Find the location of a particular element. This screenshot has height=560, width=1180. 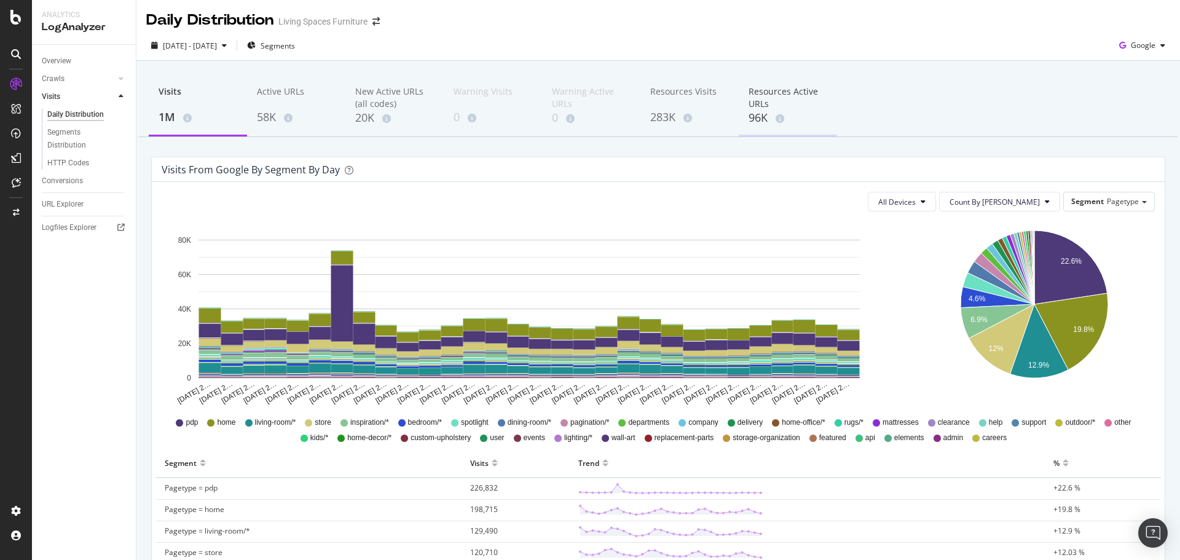

span: wall-art is located at coordinates (623, 438).